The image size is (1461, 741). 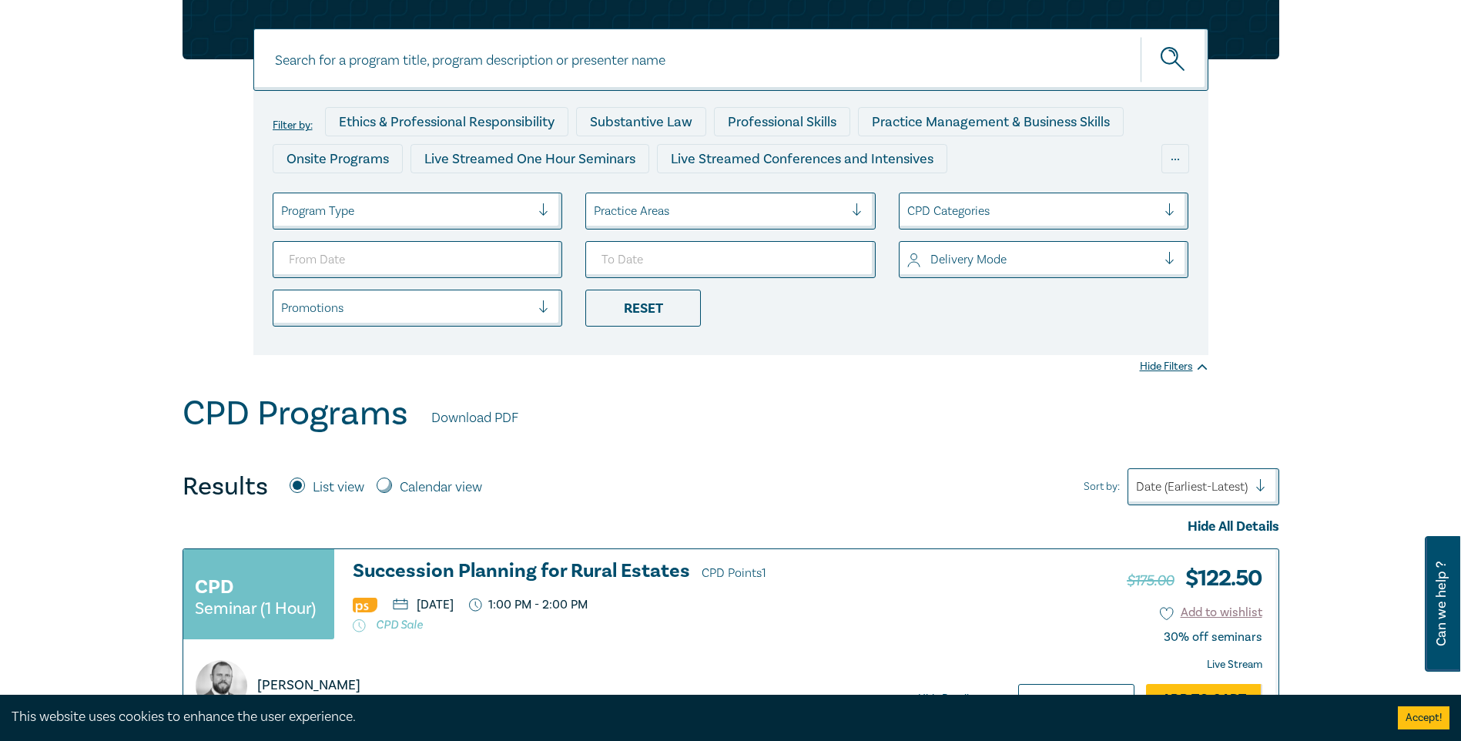 What do you see at coordinates (669, 572) in the screenshot?
I see `h3: Succession Planning for Rural Estates` at bounding box center [669, 572].